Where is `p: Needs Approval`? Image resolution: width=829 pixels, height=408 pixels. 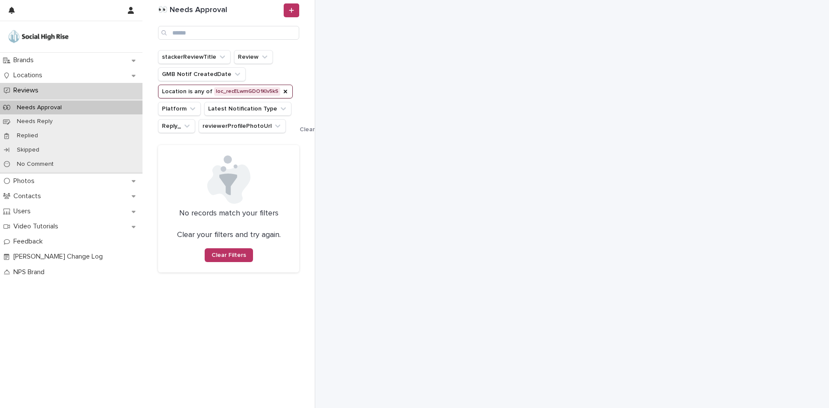
p: Needs Approval is located at coordinates (39, 108).